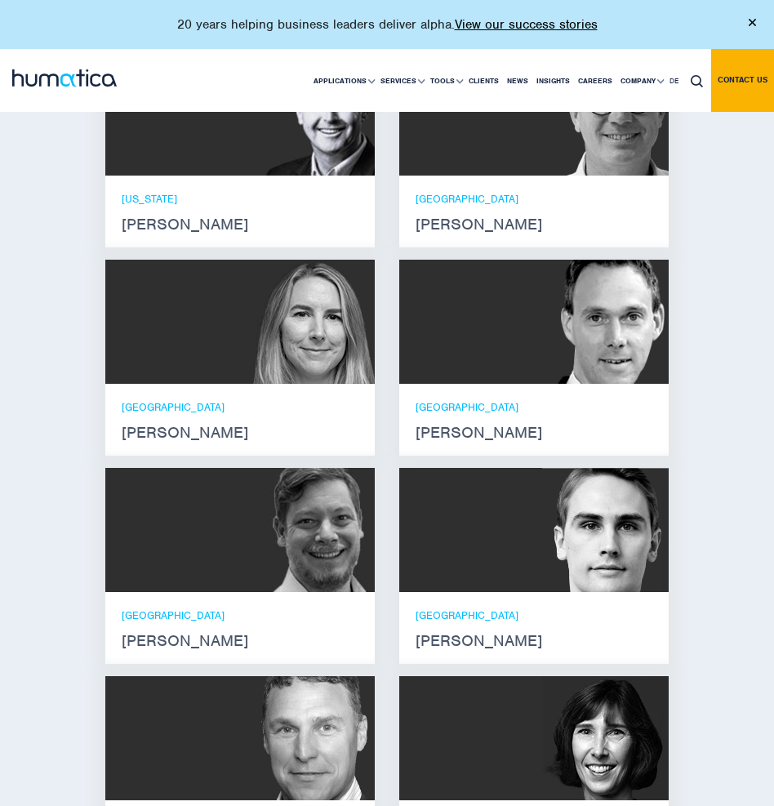  What do you see at coordinates (674, 81) in the screenshot?
I see `a: DE` at bounding box center [674, 81].